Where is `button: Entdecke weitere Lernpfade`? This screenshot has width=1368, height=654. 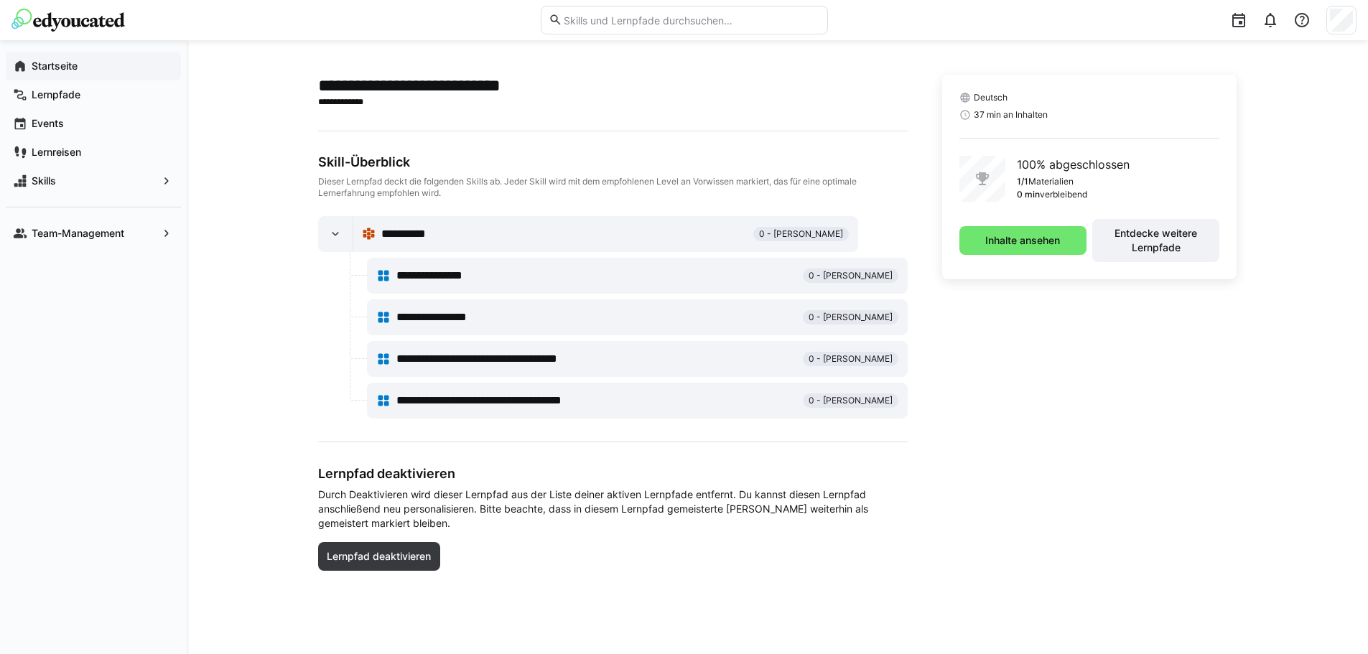 button: Entdecke weitere Lernpfade is located at coordinates (1156, 241).